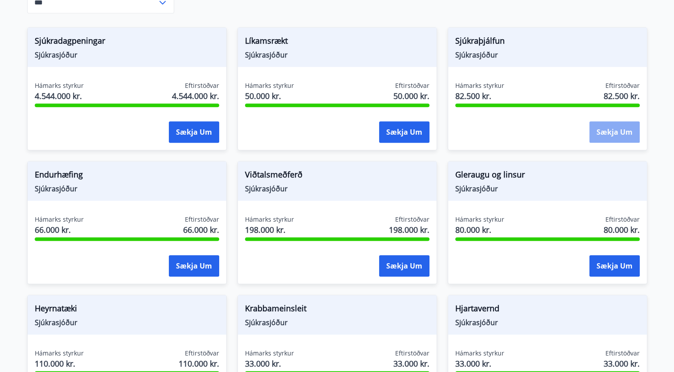  I want to click on span: Heyrnatæki, so click(127, 310).